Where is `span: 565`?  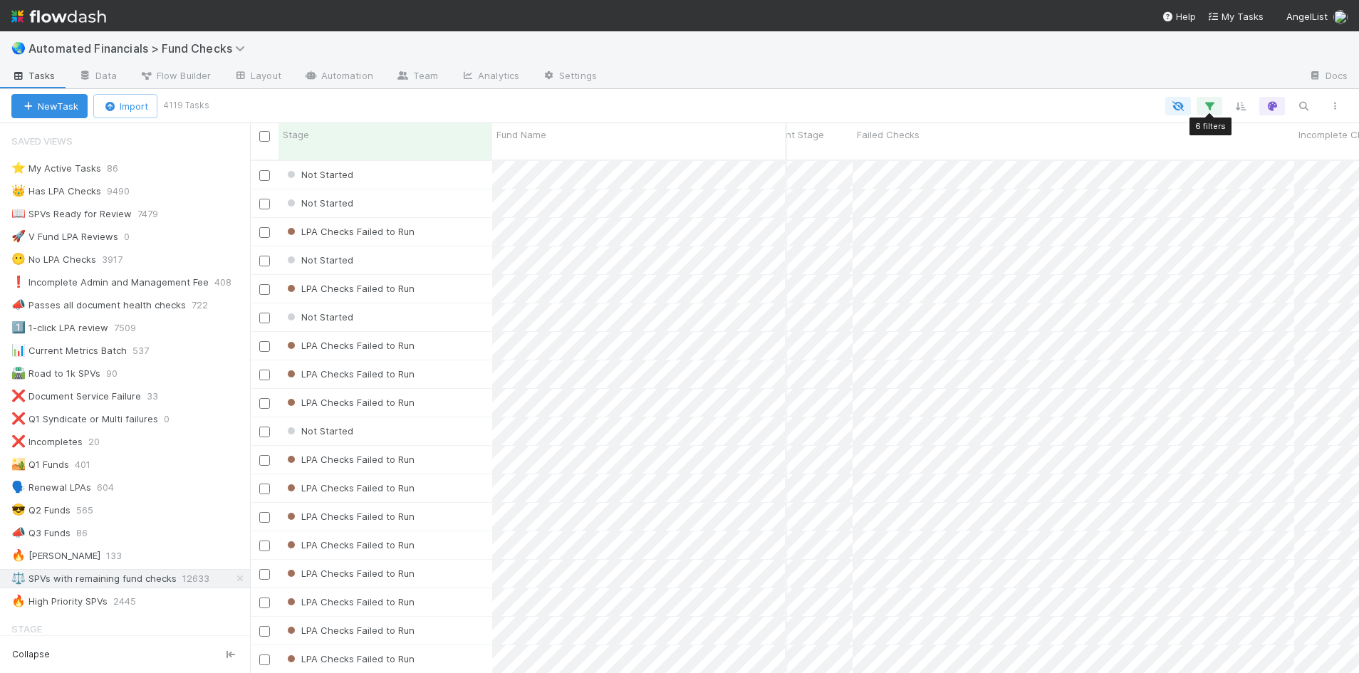
span: 565 is located at coordinates (92, 510).